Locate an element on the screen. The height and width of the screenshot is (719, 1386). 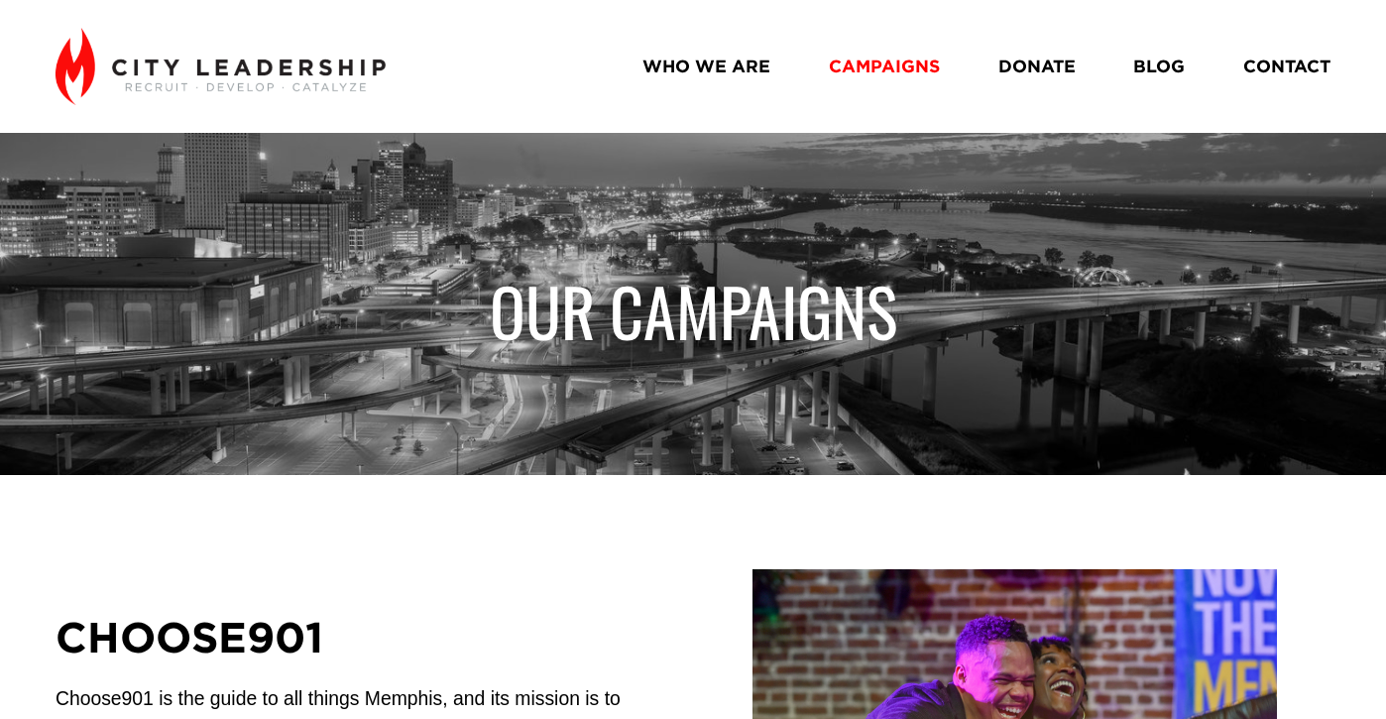
img: City Leadership - Recruit. Develop. Catalyze. is located at coordinates (220, 66).